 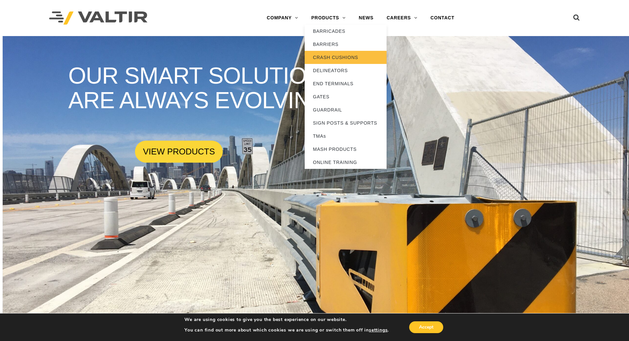 I want to click on a: GUARDRAIL, so click(x=346, y=110).